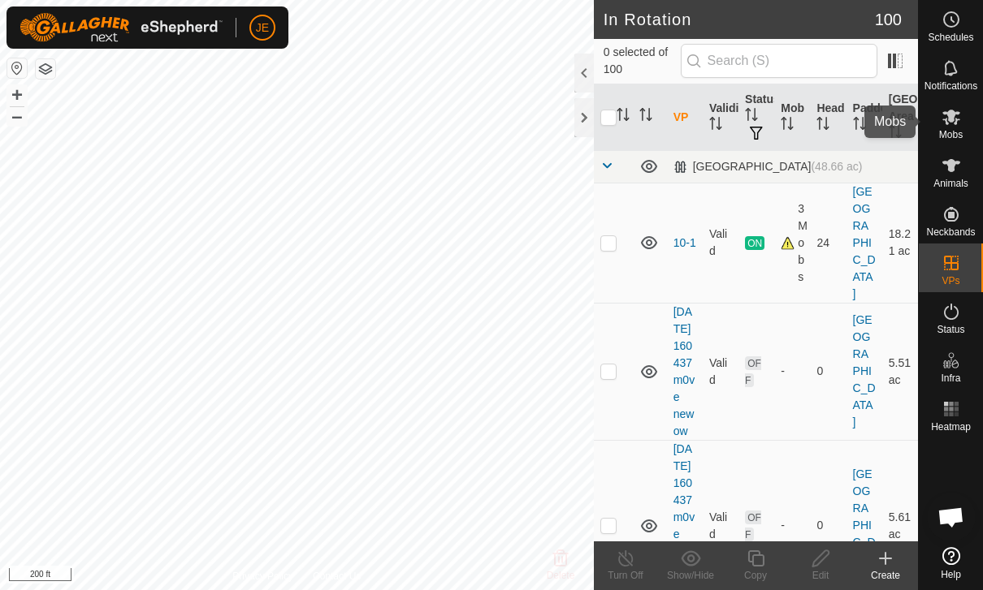 This screenshot has width=983, height=590. What do you see at coordinates (685, 243) in the screenshot?
I see `a: 10-1` at bounding box center [685, 243].